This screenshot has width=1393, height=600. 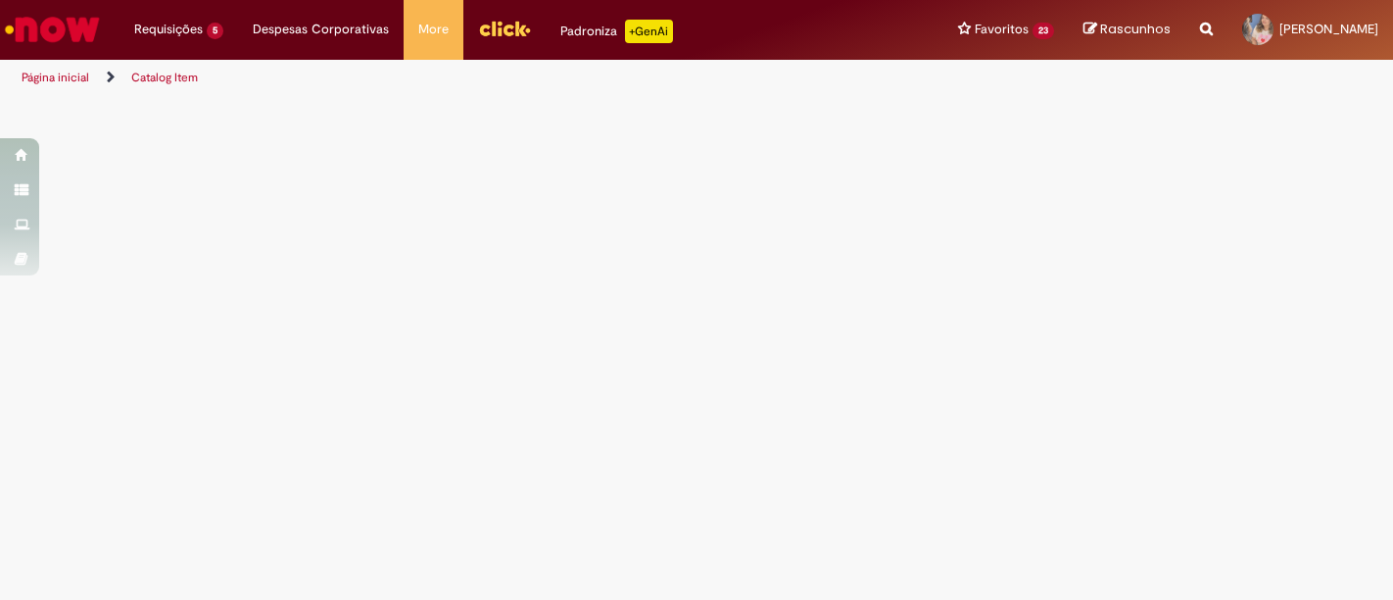 What do you see at coordinates (648, 31) in the screenshot?
I see `p: +GenAi` at bounding box center [648, 31].